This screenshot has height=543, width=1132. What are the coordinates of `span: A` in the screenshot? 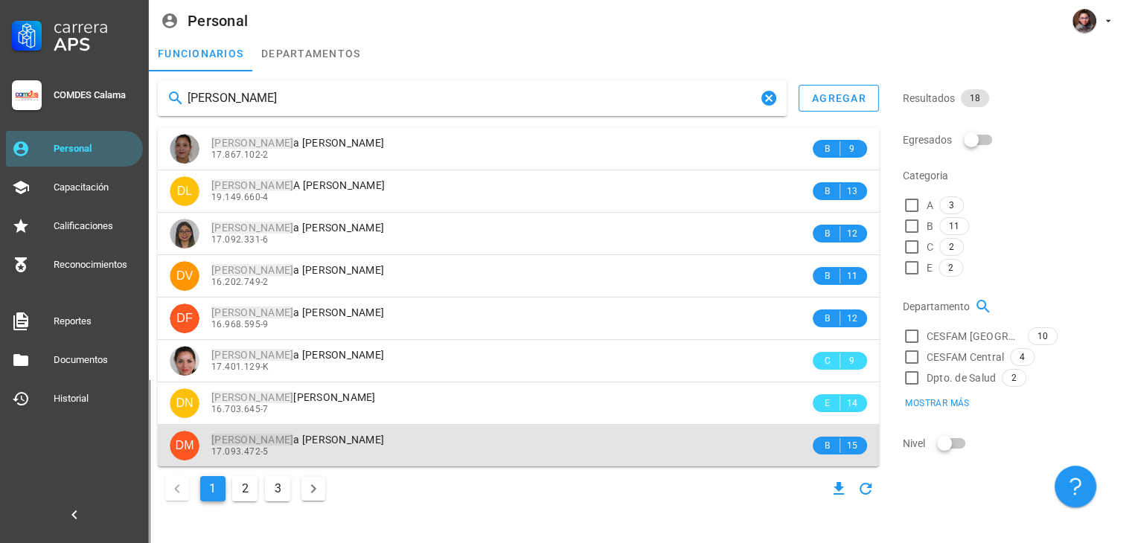 It's located at (929, 205).